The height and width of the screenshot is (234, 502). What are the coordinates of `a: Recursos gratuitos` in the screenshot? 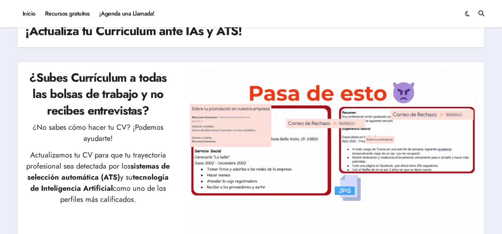 It's located at (67, 14).